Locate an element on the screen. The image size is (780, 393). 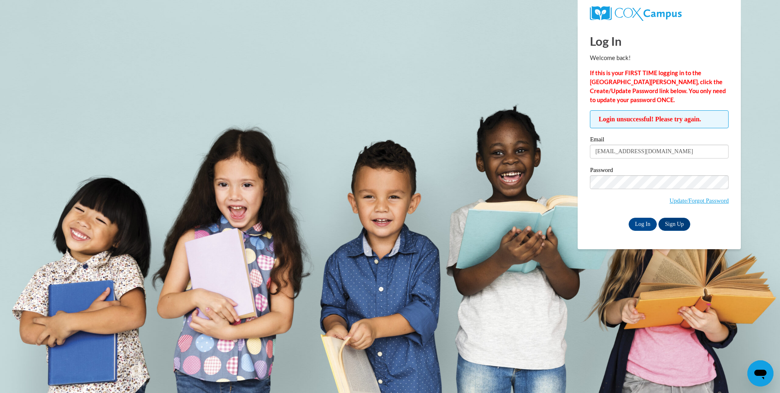
h1: Log In is located at coordinates (659, 41).